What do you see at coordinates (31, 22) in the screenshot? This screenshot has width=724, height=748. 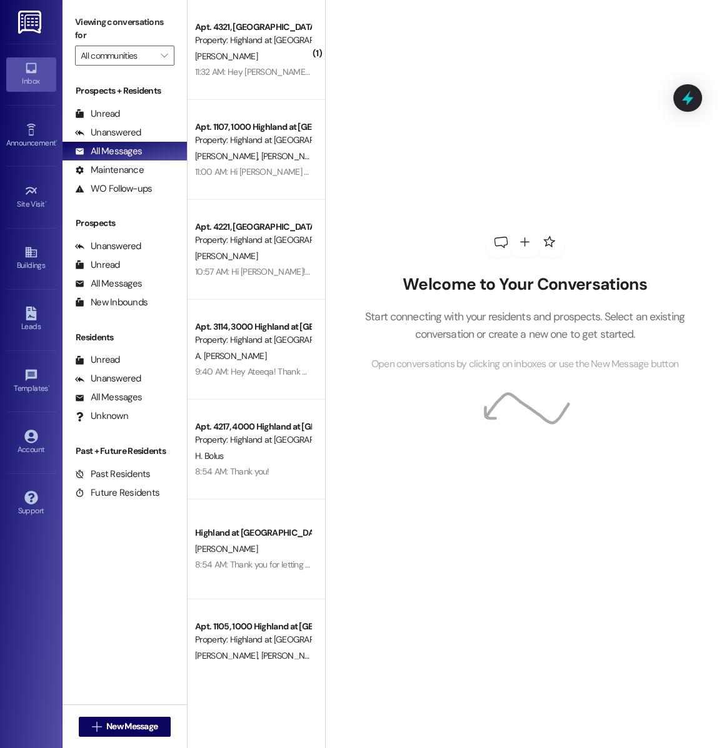 I see `img: ResiDesk Logo` at bounding box center [31, 22].